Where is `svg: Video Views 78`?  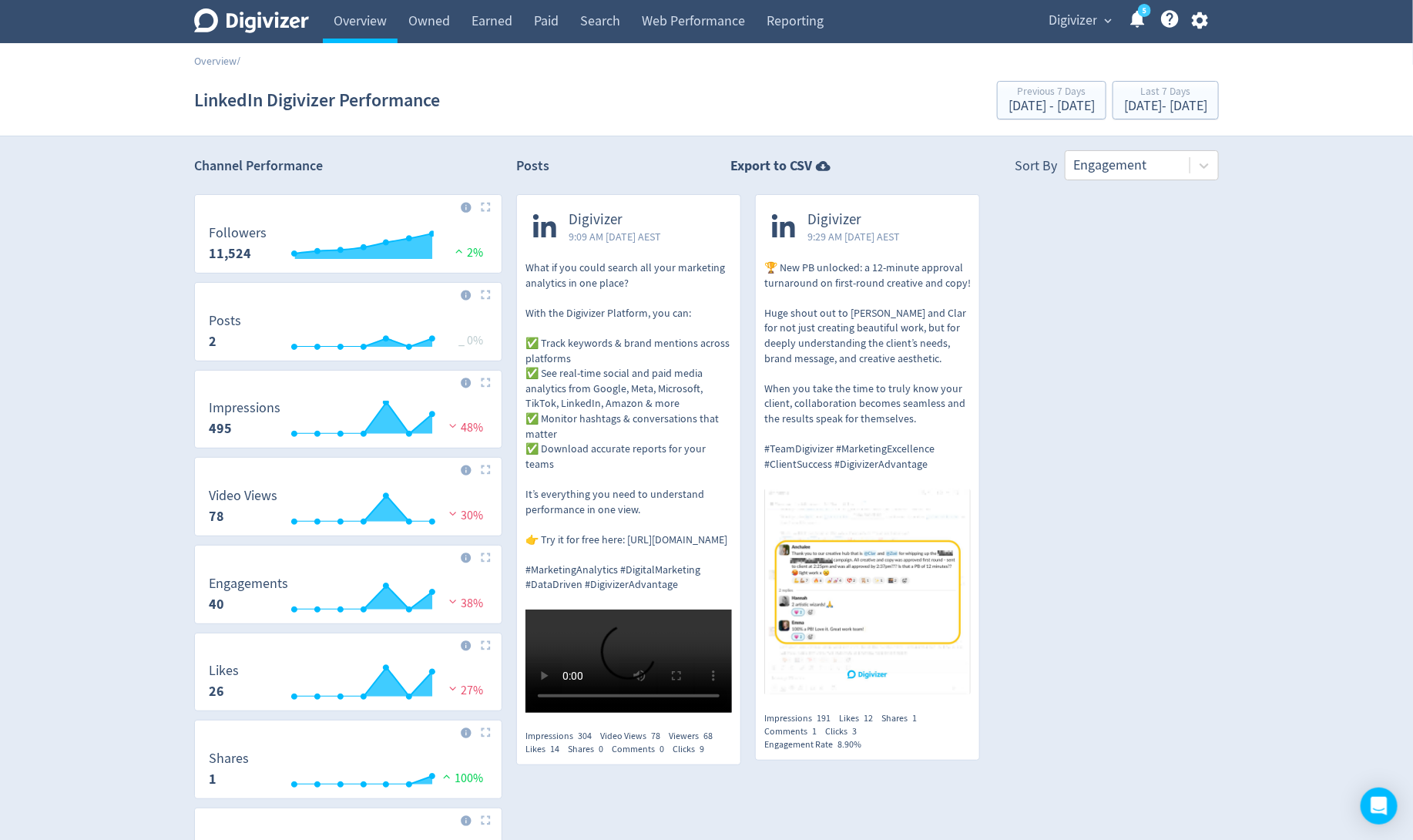 svg: Video Views 78 is located at coordinates (348, 509).